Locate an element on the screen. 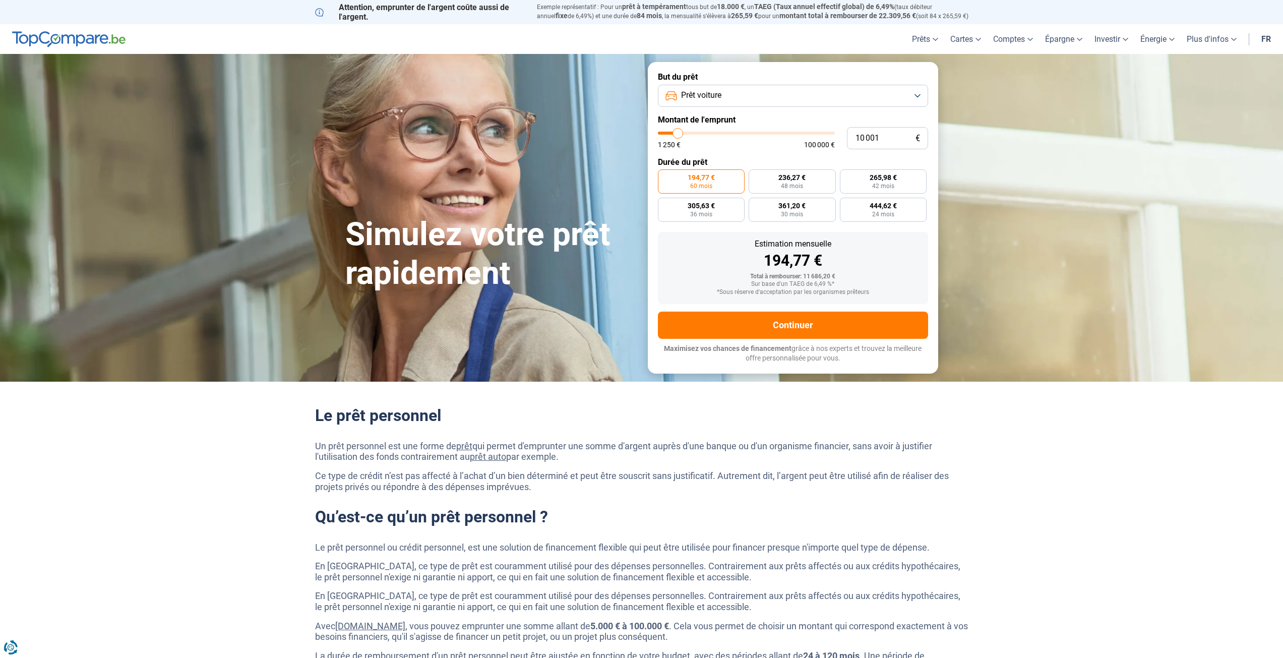 The height and width of the screenshot is (658, 1283). a: Épargne is located at coordinates (1064, 39).